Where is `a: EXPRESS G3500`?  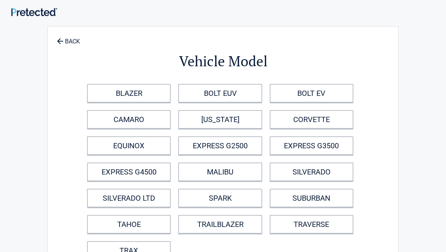 a: EXPRESS G3500 is located at coordinates (312, 145).